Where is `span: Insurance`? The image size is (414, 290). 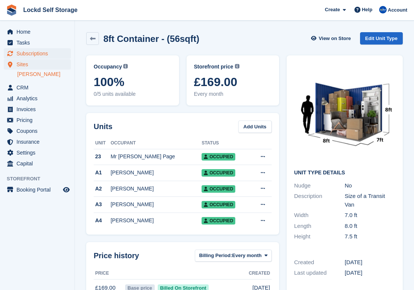 span: Insurance is located at coordinates (39, 142).